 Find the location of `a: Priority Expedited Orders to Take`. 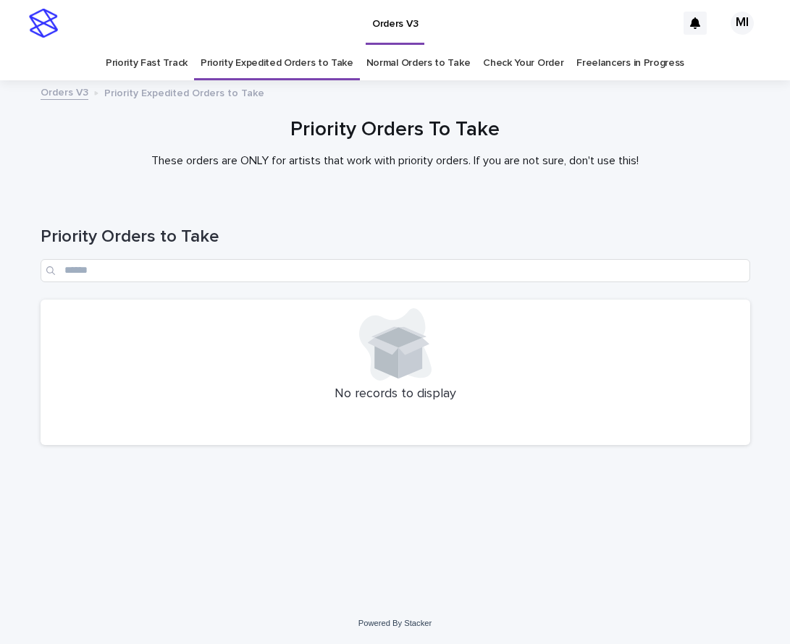

a: Priority Expedited Orders to Take is located at coordinates (276, 63).